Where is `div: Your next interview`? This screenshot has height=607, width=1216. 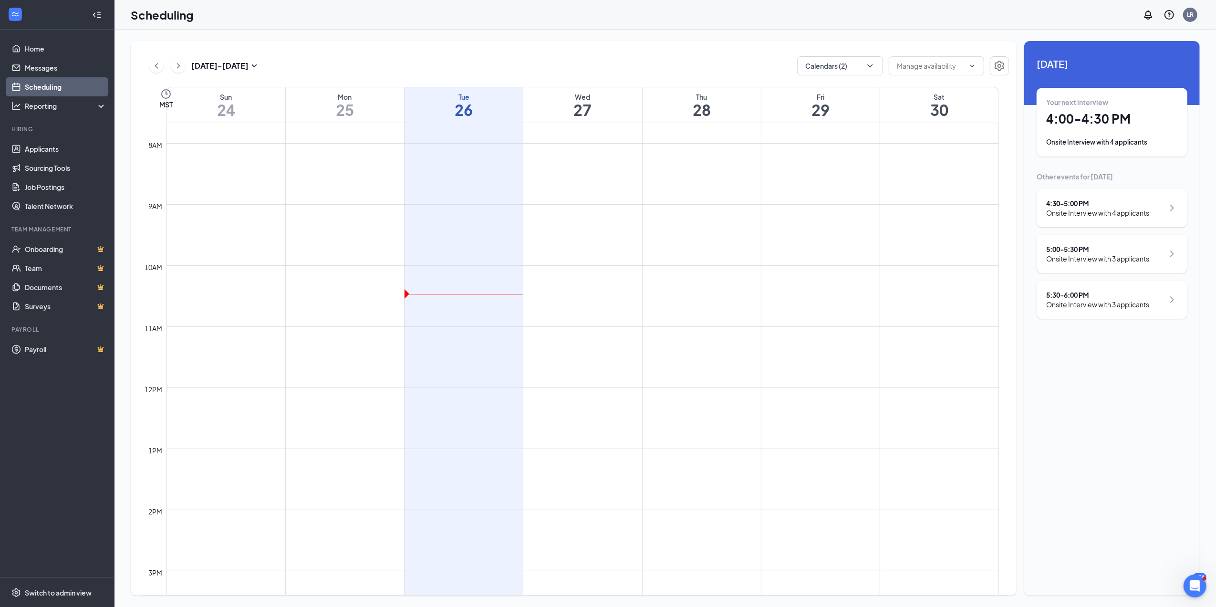 div: Your next interview is located at coordinates (1112, 102).